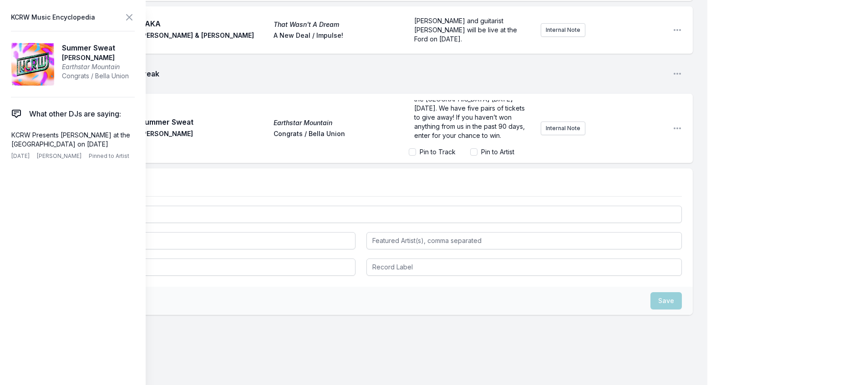 Image resolution: width=853 pixels, height=385 pixels. I want to click on img: Earthstar Mountain, so click(33, 64).